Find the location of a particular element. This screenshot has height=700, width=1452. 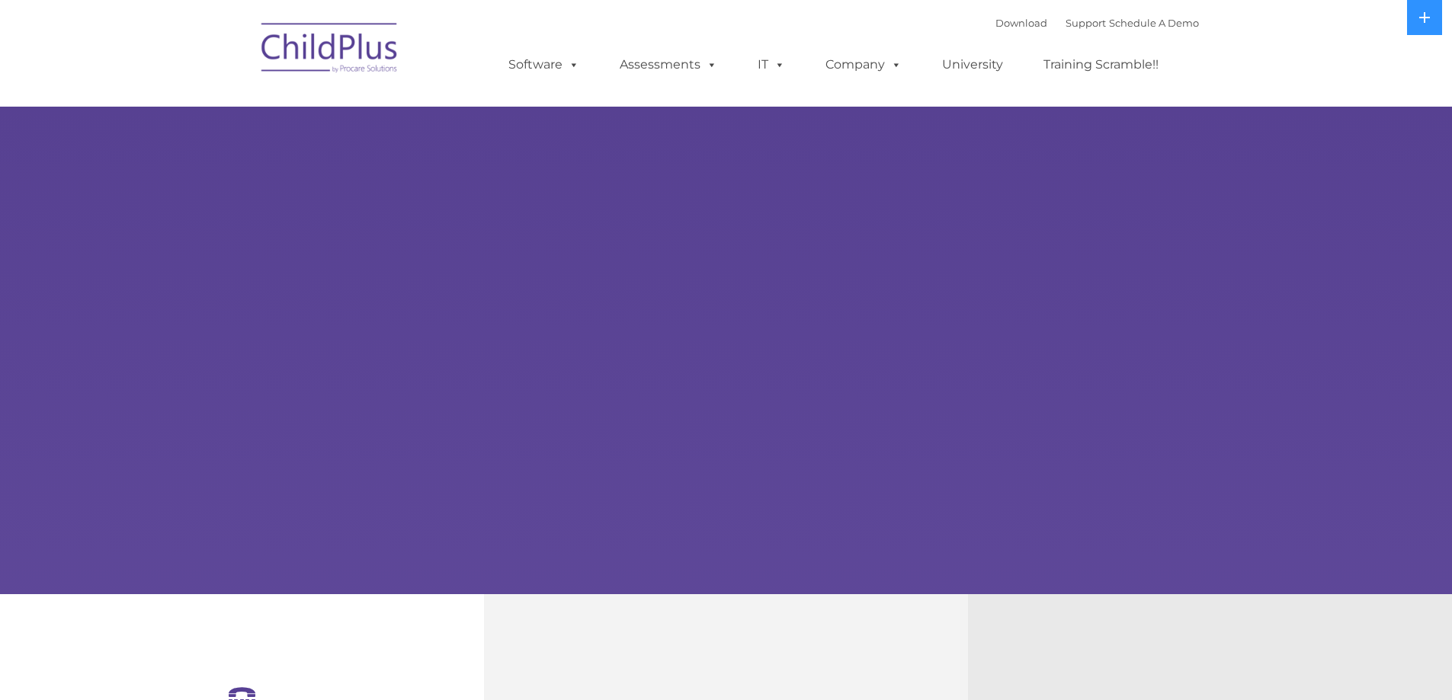

a: Training Scramble!! is located at coordinates (1100, 65).